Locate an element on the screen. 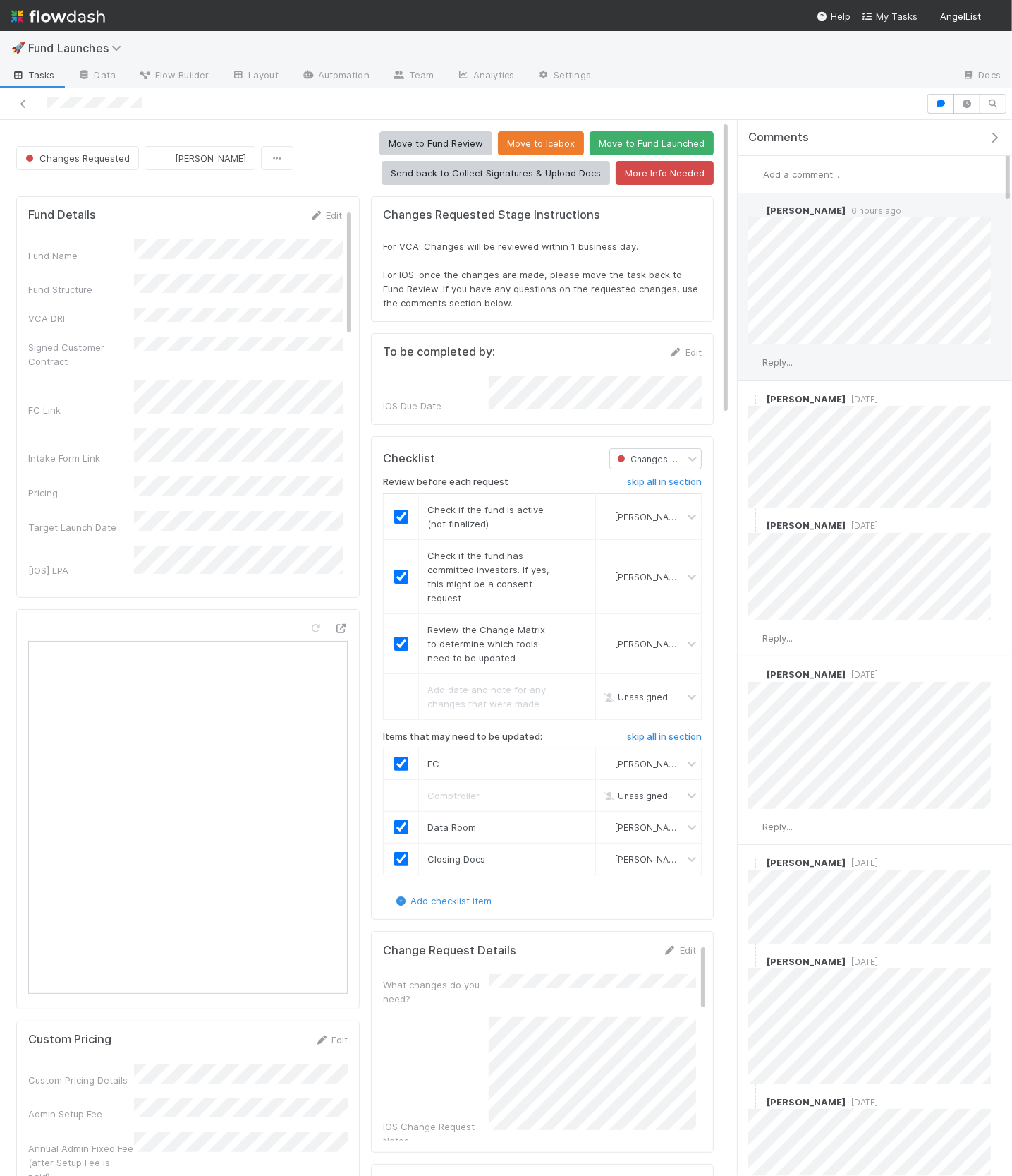  span: Comptroller is located at coordinates (454, 796).